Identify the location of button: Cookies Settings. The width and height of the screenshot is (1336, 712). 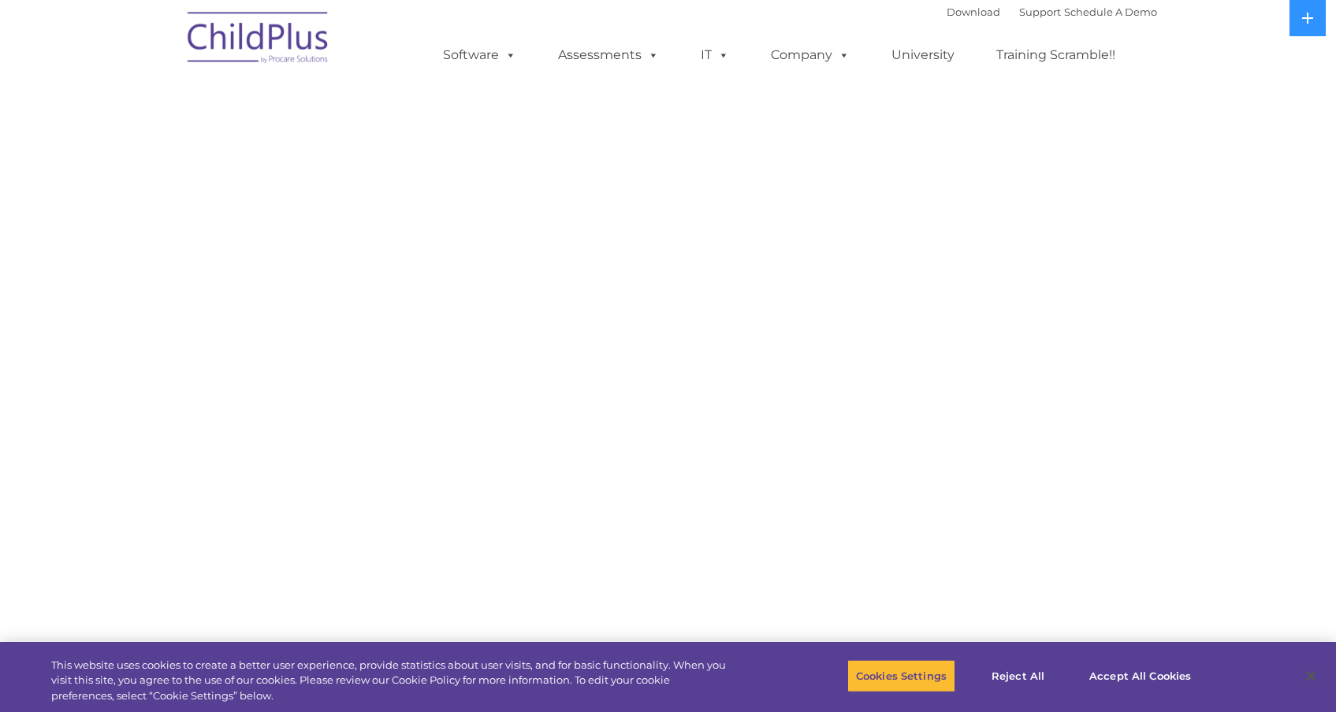
(901, 676).